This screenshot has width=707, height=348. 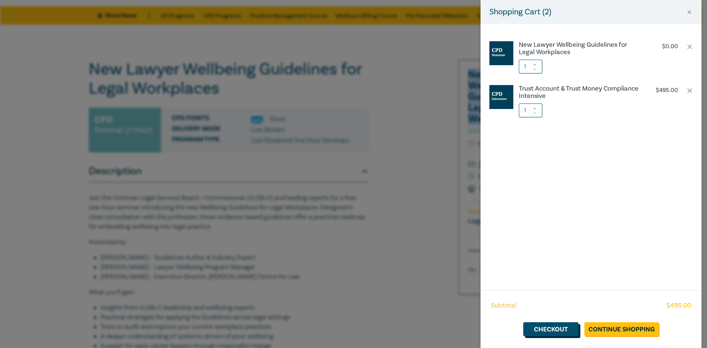 I want to click on h6: New Lawyer Wellbeing Guidelines for Legal Workplaces, so click(x=580, y=49).